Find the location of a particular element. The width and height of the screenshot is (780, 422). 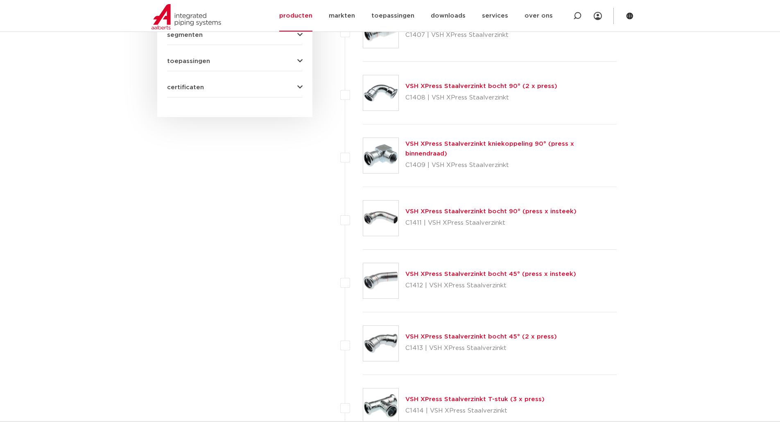

img: Thumbnail for VSH XPress Staalverzinkt kniekoppeling 90° (press x binnendraad) is located at coordinates (381, 156).